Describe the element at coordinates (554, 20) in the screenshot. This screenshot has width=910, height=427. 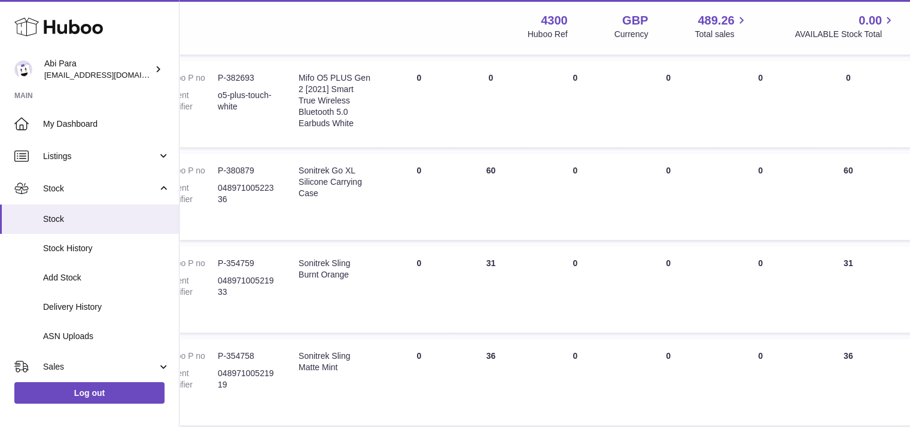
I see `strong: 4300` at that location.